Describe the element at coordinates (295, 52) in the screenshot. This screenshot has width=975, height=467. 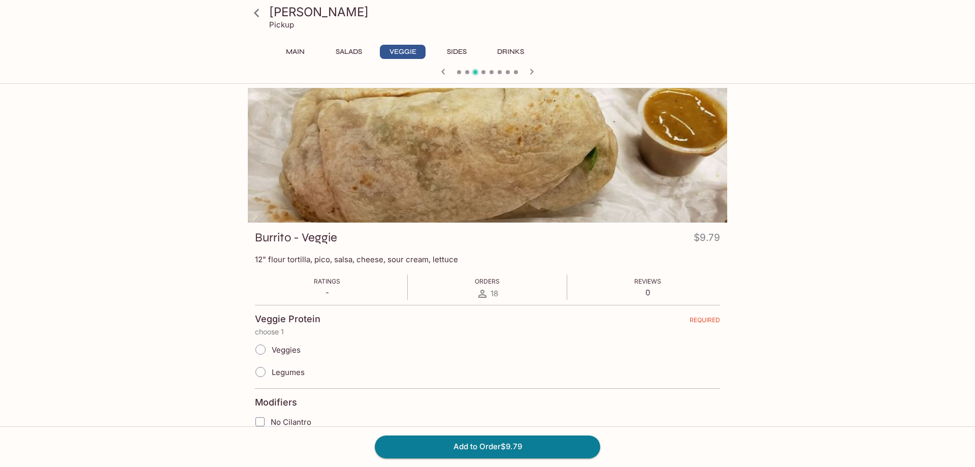
I see `button: Main` at that location.